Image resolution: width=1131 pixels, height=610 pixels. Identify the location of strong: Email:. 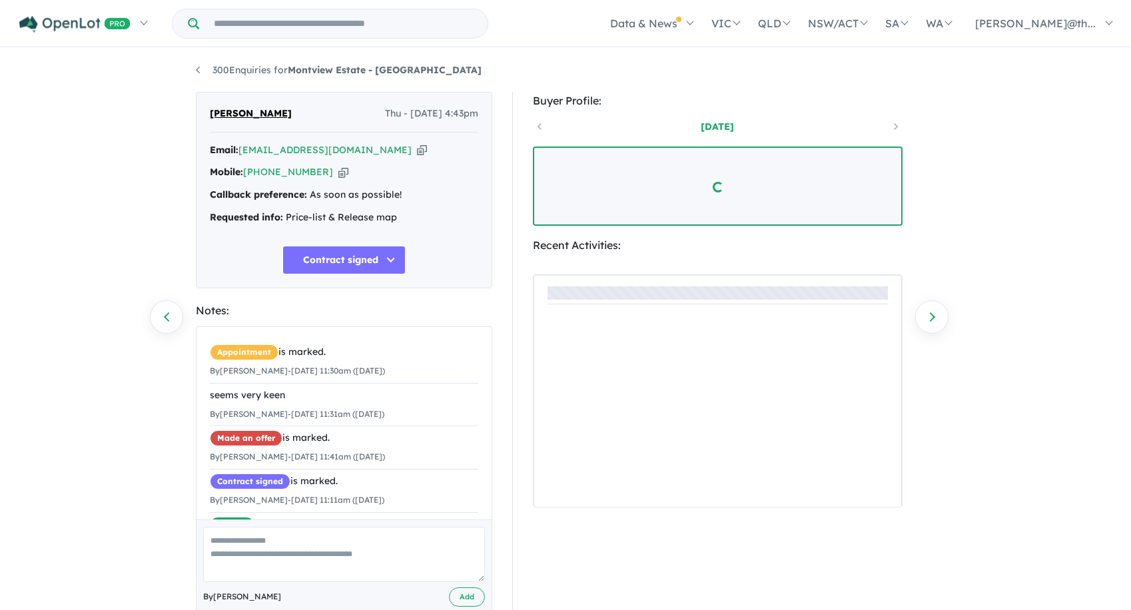
(224, 150).